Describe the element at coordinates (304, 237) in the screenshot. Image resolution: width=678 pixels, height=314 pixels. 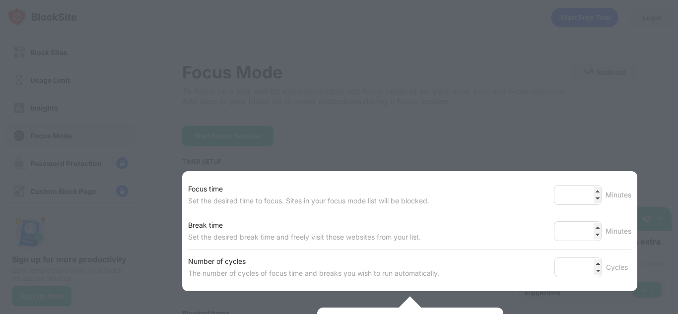
I see `div: Set the desired break time and freely visit those websites from your list.` at that location.